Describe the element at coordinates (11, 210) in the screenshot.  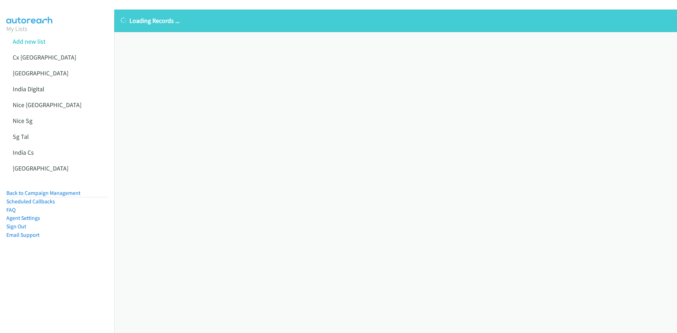
I see `a: FAQ` at that location.